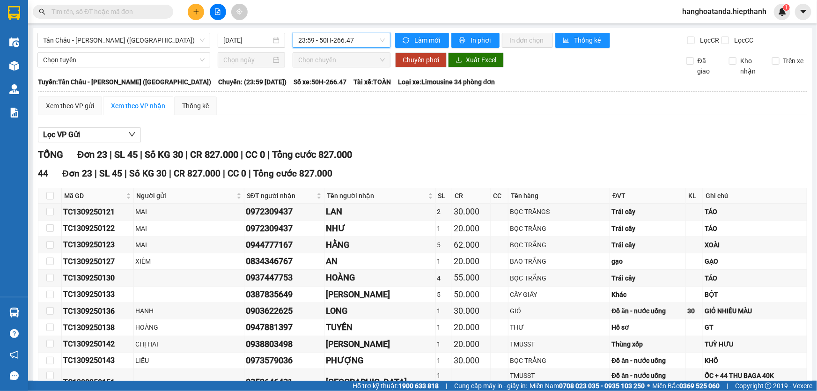  What do you see at coordinates (380, 278) in the screenshot?
I see `td: HOÀNG` at bounding box center [380, 278].